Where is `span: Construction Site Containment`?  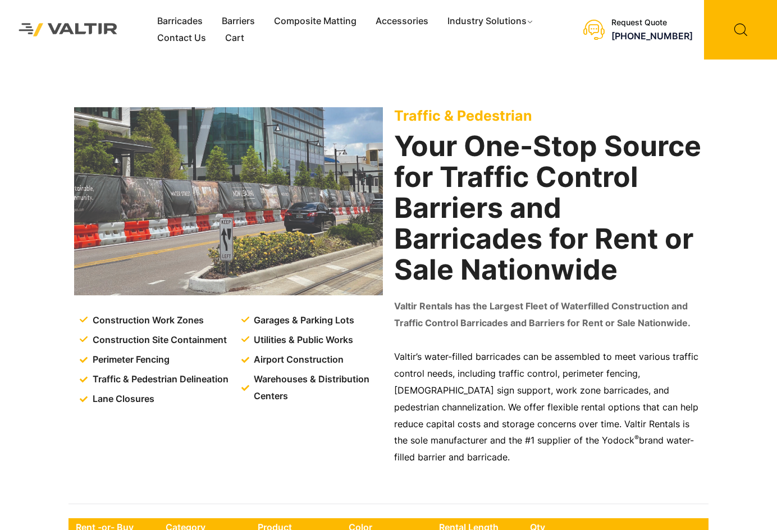
span: Construction Site Containment is located at coordinates (158, 340).